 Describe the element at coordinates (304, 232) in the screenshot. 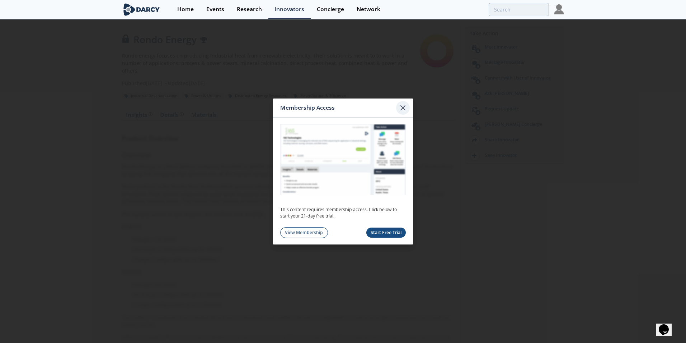

I see `a: View Membership` at that location.